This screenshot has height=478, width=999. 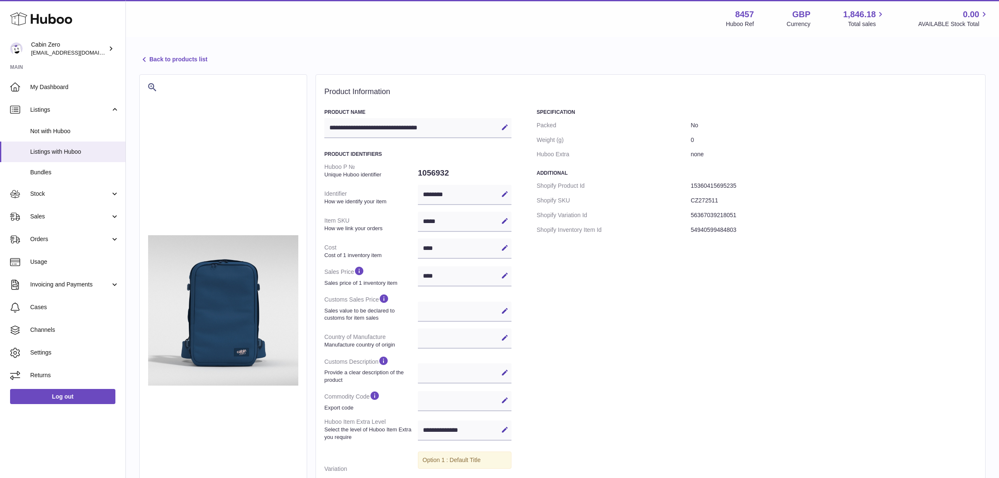 What do you see at coordinates (370, 283) in the screenshot?
I see `strong: Sales price of 1 inventory item` at bounding box center [370, 283].